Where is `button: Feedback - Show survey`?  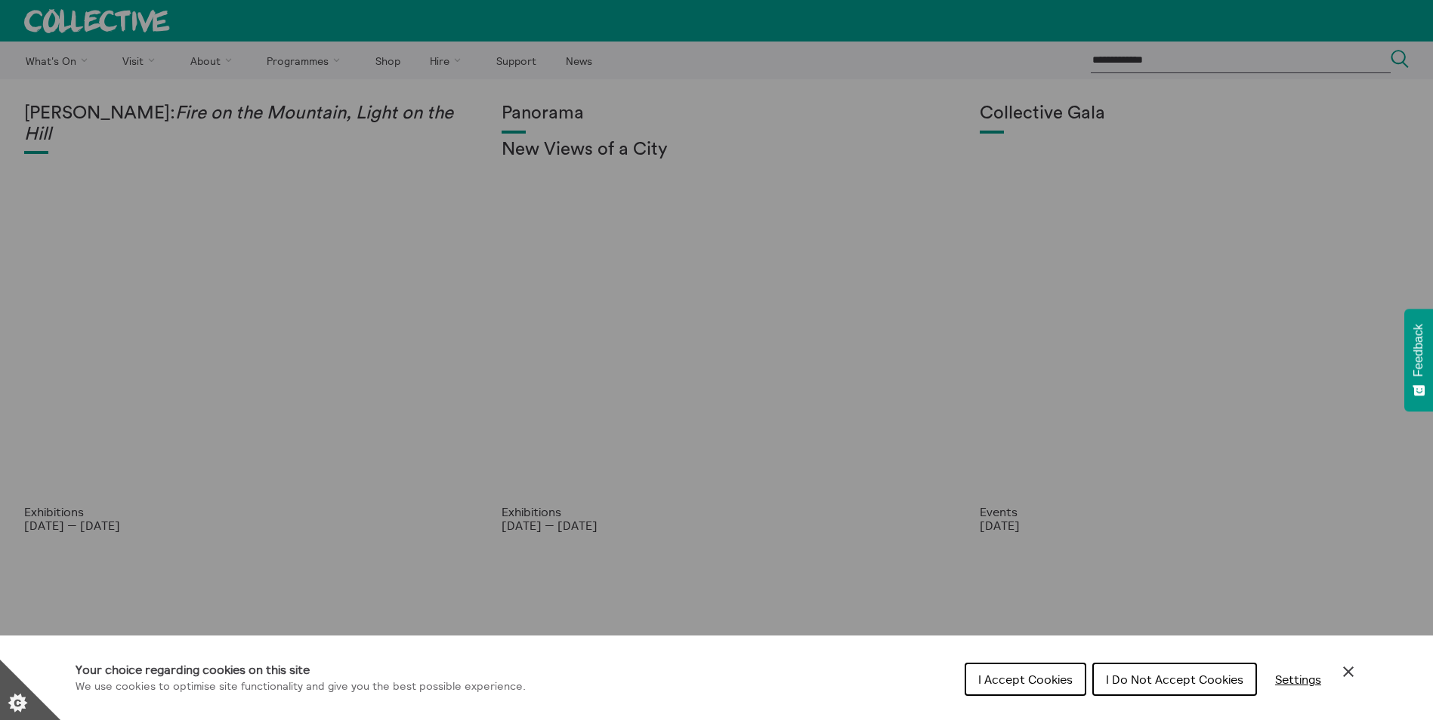
button: Feedback - Show survey is located at coordinates (1418, 360).